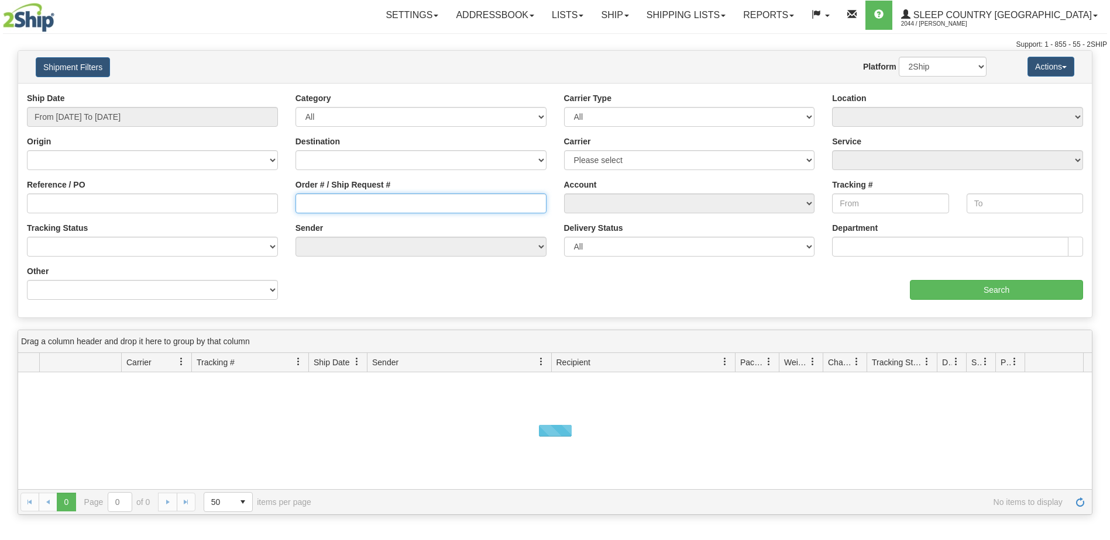 Image resolution: width=1110 pixels, height=540 pixels. What do you see at coordinates (495, 15) in the screenshot?
I see `a: Addressbook` at bounding box center [495, 15].